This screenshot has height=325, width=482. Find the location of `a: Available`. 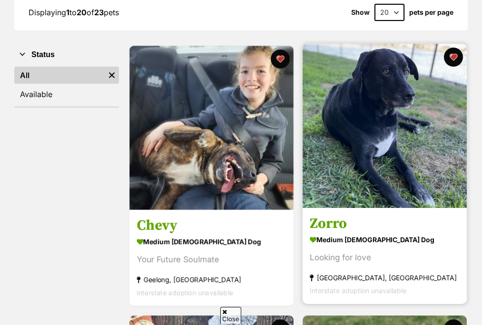

a: Available is located at coordinates (67, 94).